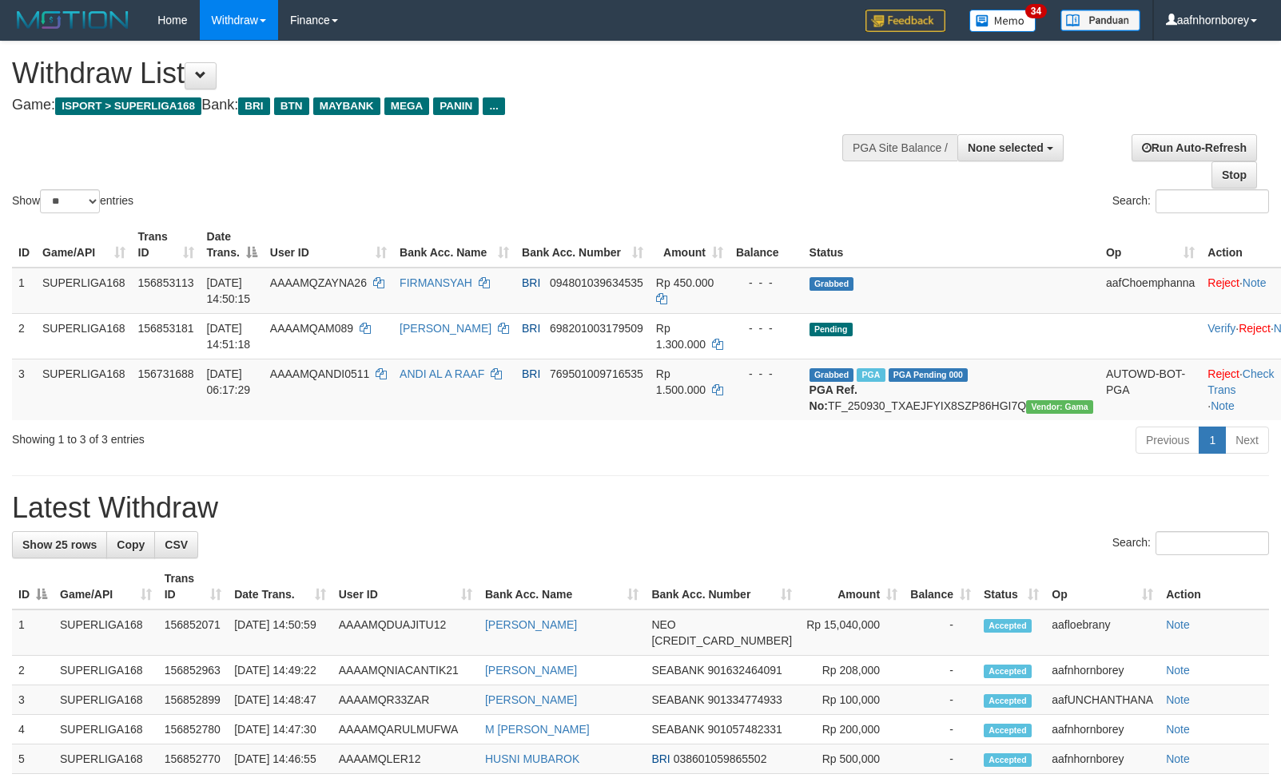 This screenshot has height=778, width=1281. What do you see at coordinates (33, 700) in the screenshot?
I see `td: 3` at bounding box center [33, 700].